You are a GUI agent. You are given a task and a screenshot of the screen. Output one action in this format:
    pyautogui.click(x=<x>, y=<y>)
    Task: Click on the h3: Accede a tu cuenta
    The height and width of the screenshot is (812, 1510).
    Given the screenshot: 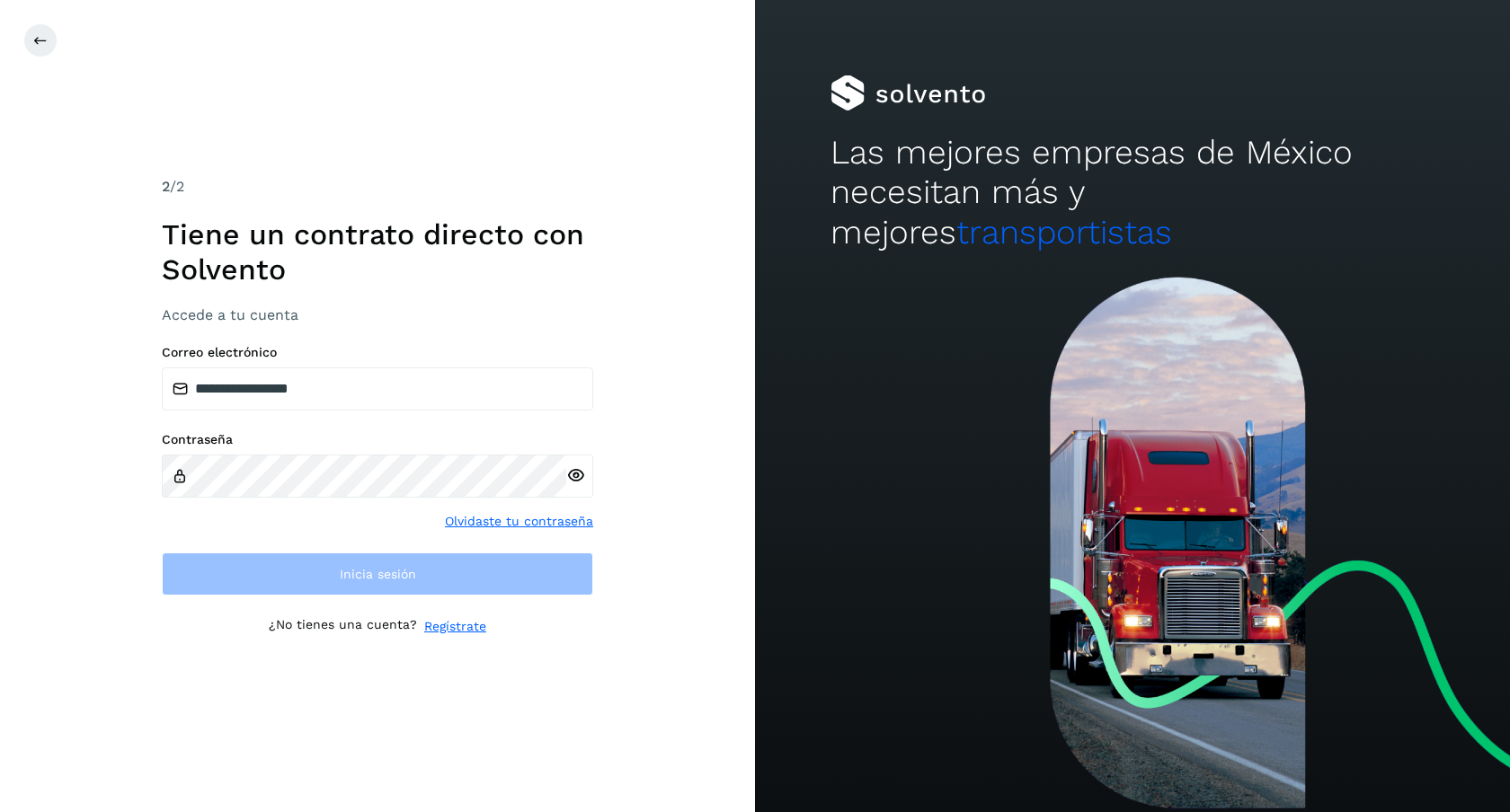 What is the action you would take?
    pyautogui.click(x=377, y=315)
    